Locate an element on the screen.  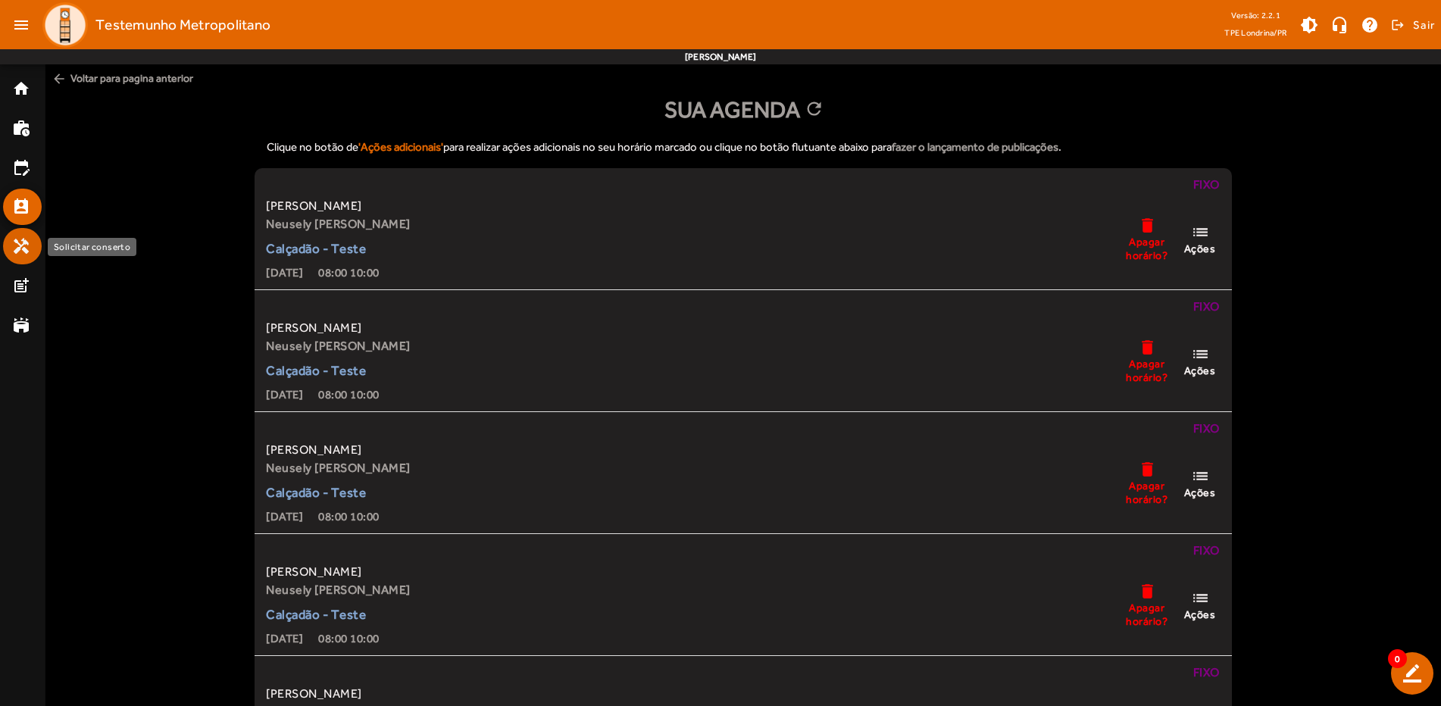
mat-icon: home is located at coordinates (21, 89).